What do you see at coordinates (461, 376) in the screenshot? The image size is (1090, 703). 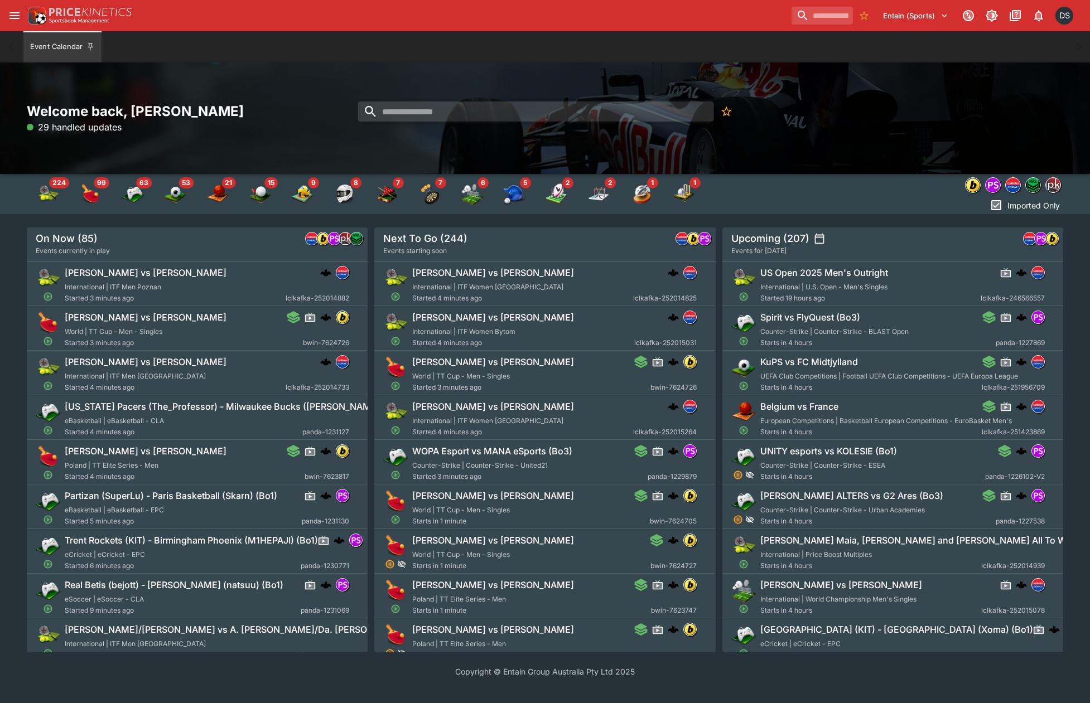 I see `span: World | TT Cup - Men - Singles` at bounding box center [461, 376].